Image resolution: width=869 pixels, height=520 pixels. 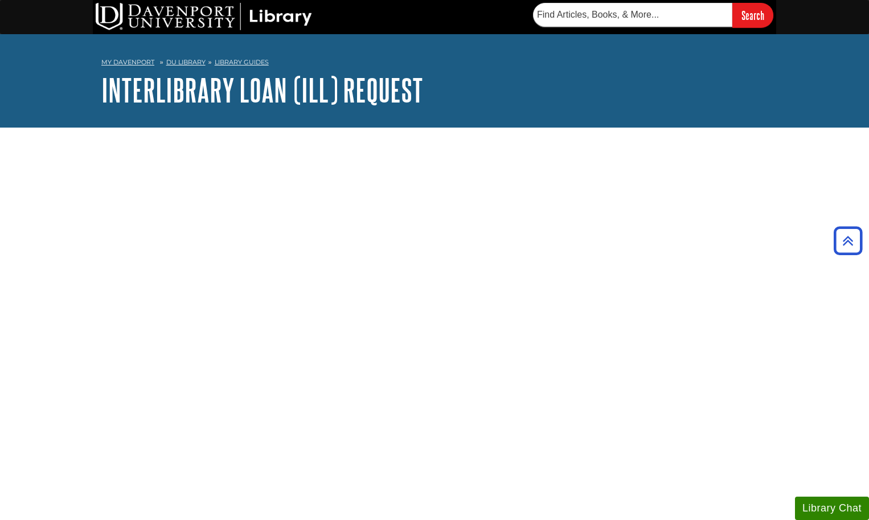 I want to click on a: Library Guides, so click(x=241, y=62).